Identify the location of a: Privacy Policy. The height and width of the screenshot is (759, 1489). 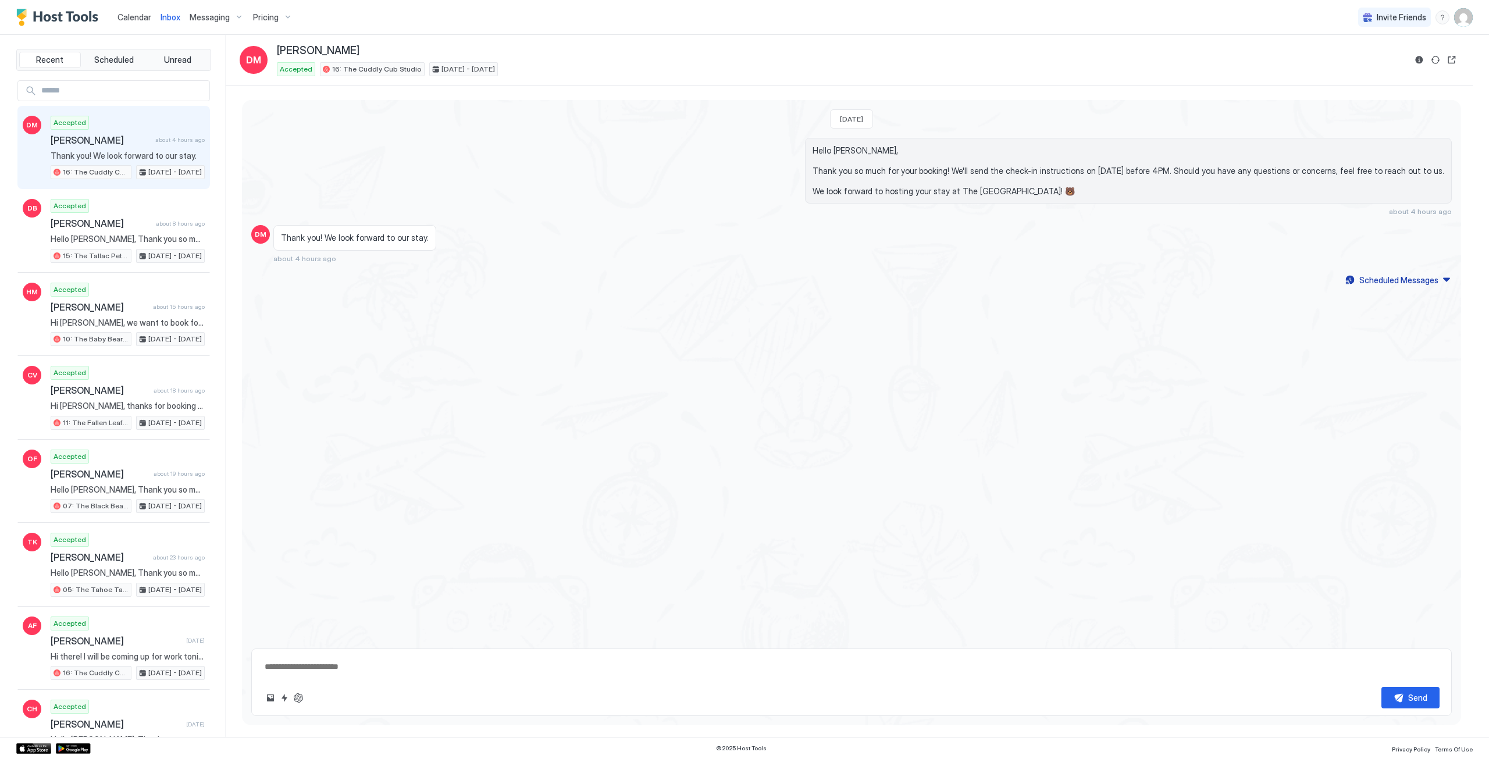
(1411, 748).